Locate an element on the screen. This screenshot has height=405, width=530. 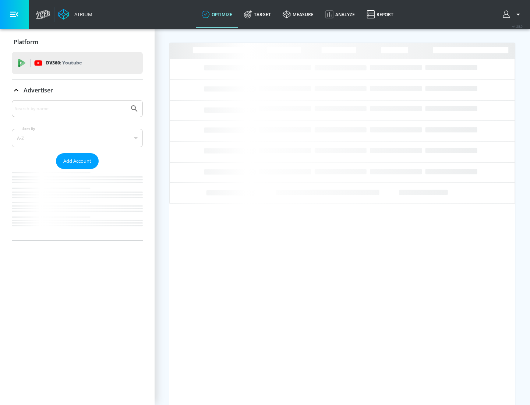
div: DV360: Youtube is located at coordinates (77, 63).